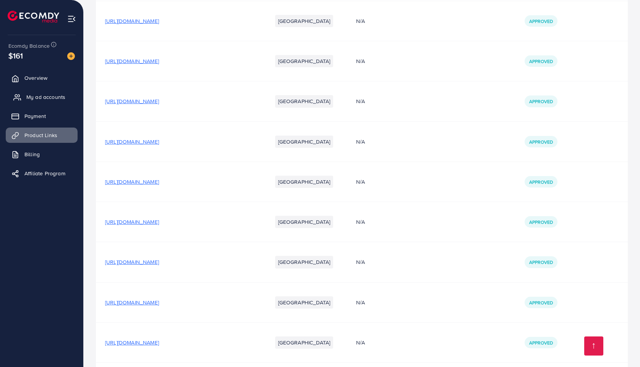 The image size is (640, 367). I want to click on span: $161, so click(16, 55).